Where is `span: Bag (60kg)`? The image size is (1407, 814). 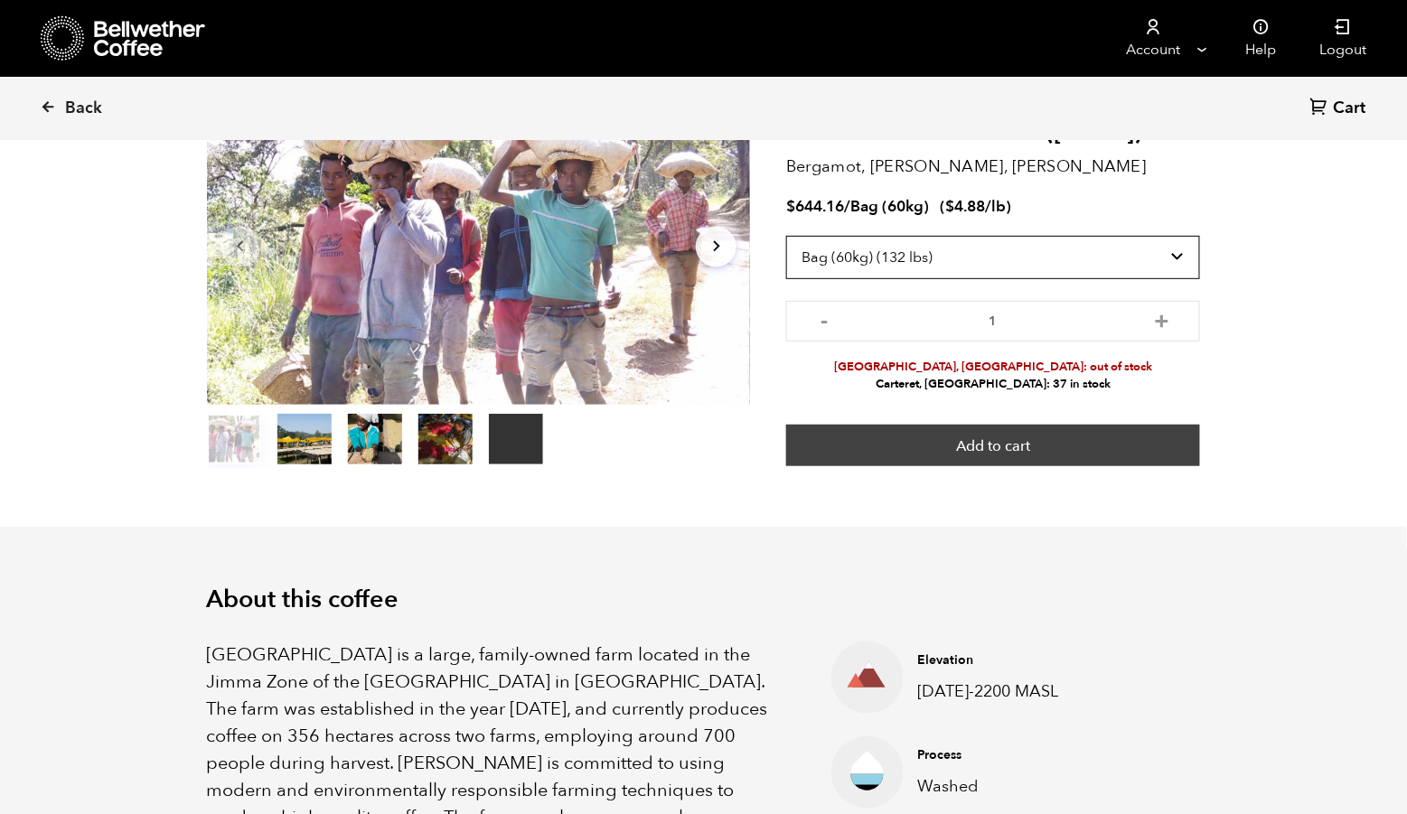
span: Bag (60kg) is located at coordinates (889, 206).